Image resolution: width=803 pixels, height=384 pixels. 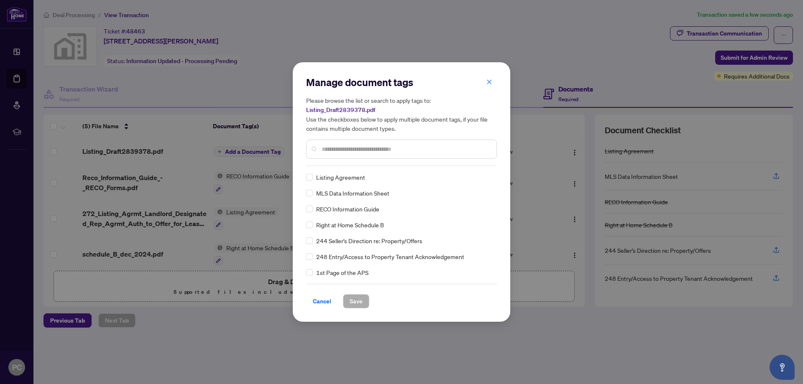 What do you see at coordinates (489, 82) in the screenshot?
I see `span: close` at bounding box center [489, 82].